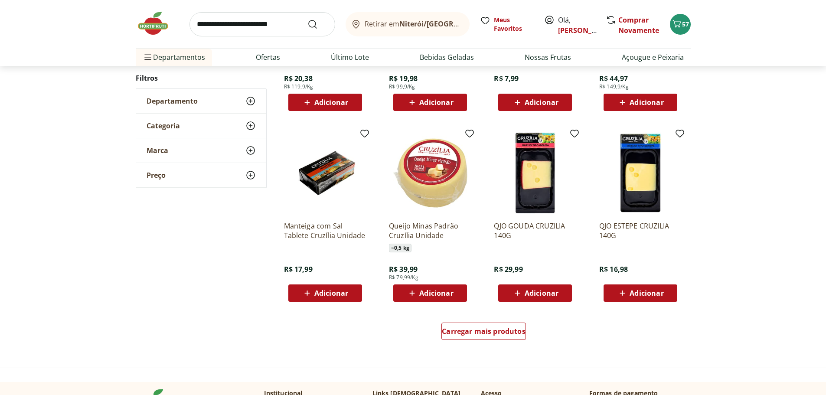 This screenshot has height=395, width=826. I want to click on button: Marca, so click(201, 150).